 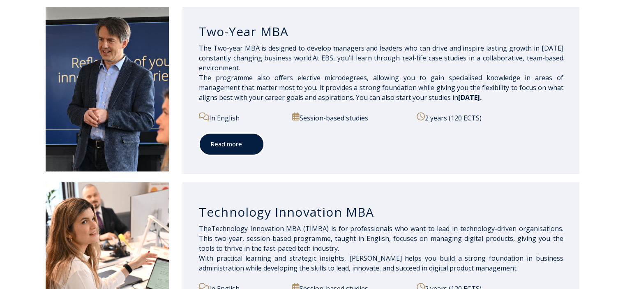 I want to click on a: Read more, so click(x=231, y=144).